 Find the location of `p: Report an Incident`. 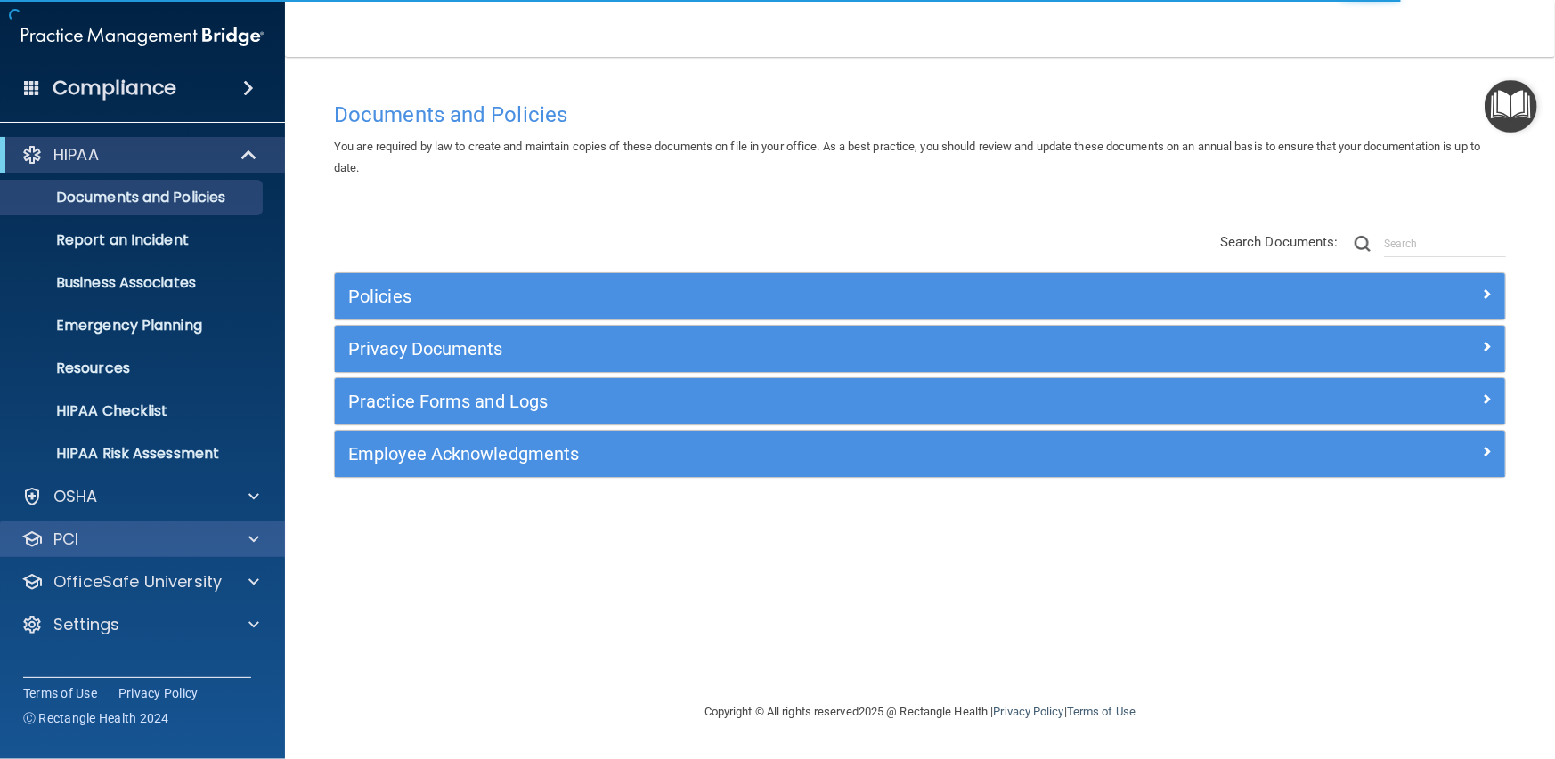

p: Report an Incident is located at coordinates (133, 240).